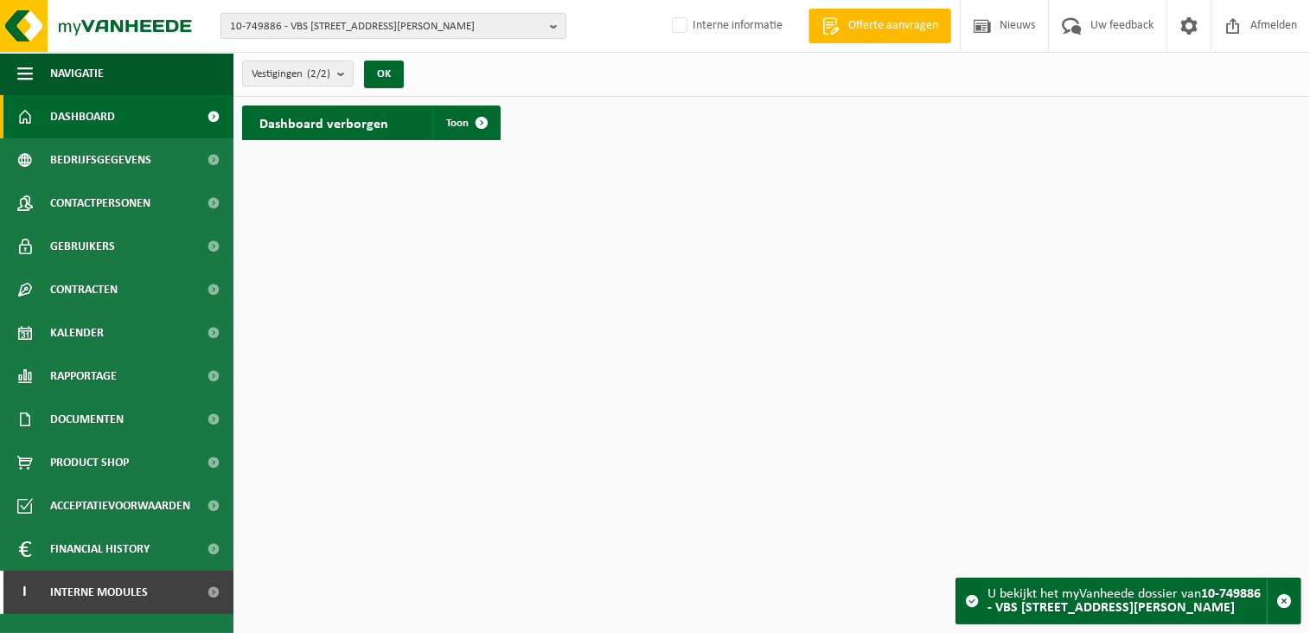 This screenshot has height=633, width=1310. What do you see at coordinates (457, 123) in the screenshot?
I see `span: Toon` at bounding box center [457, 123].